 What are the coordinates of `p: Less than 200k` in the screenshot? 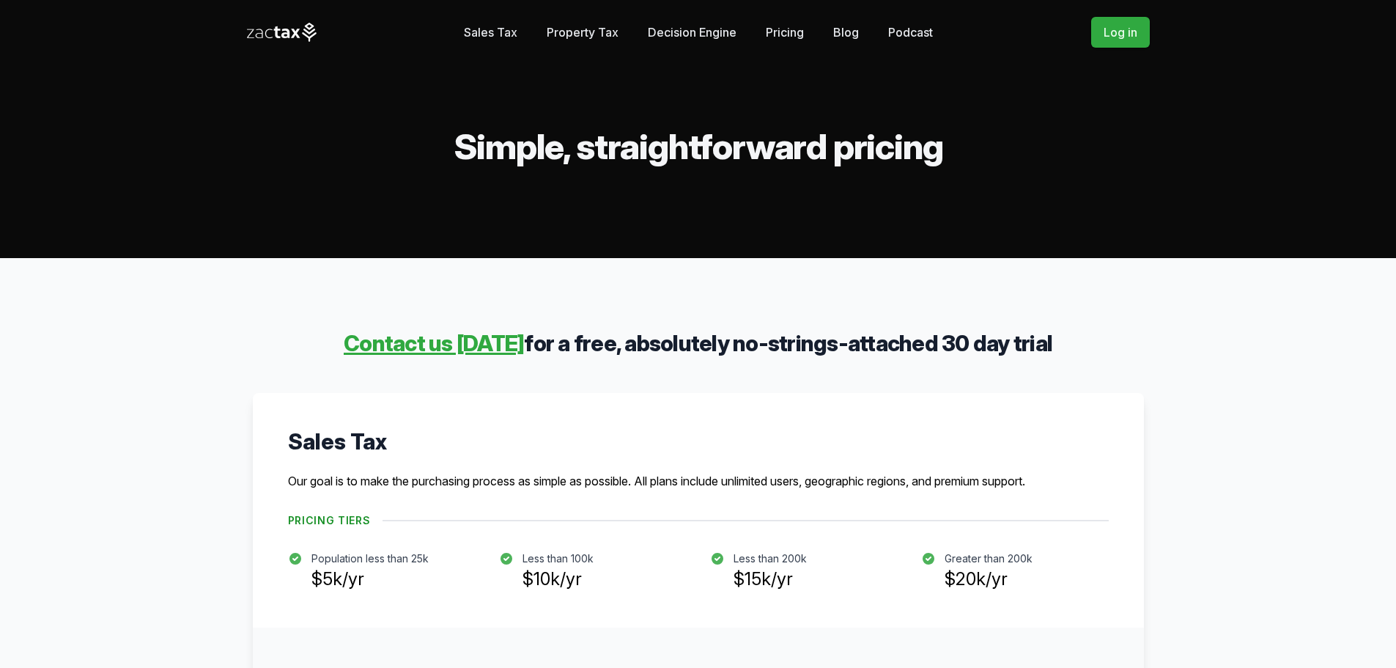 It's located at (770, 559).